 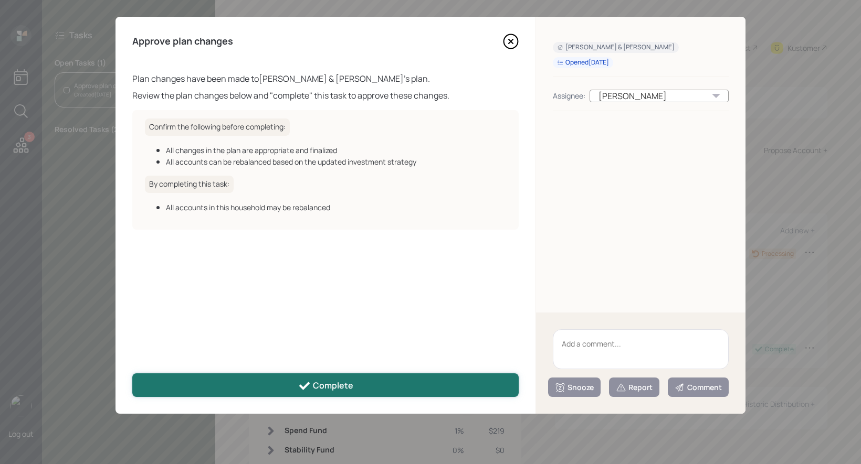 What do you see at coordinates (336, 207) in the screenshot?
I see `div: All accounts in this household may be rebalanced` at bounding box center [336, 207].